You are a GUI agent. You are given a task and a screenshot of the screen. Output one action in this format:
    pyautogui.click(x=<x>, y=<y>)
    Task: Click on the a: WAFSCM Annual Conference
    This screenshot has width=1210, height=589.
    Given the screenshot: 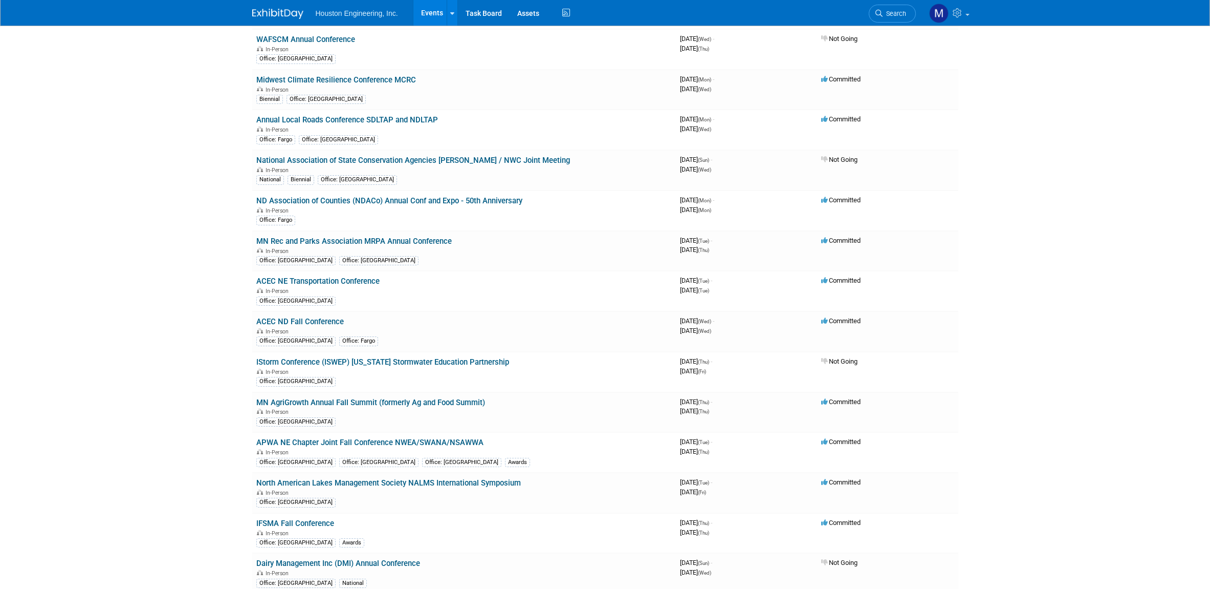 What is the action you would take?
    pyautogui.click(x=306, y=39)
    